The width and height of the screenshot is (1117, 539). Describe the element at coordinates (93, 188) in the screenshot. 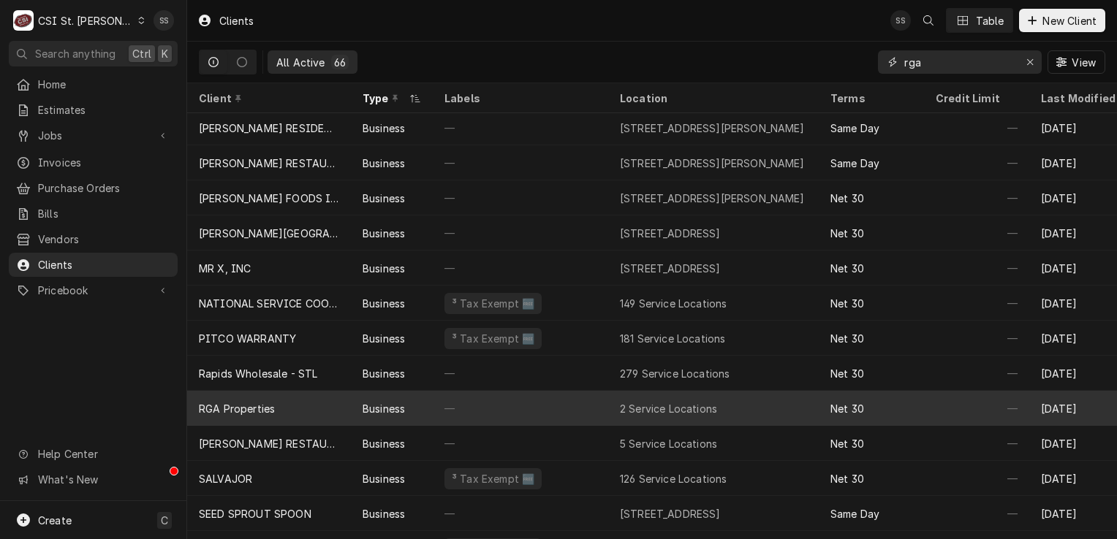

I see `a: Purchase Orders` at that location.